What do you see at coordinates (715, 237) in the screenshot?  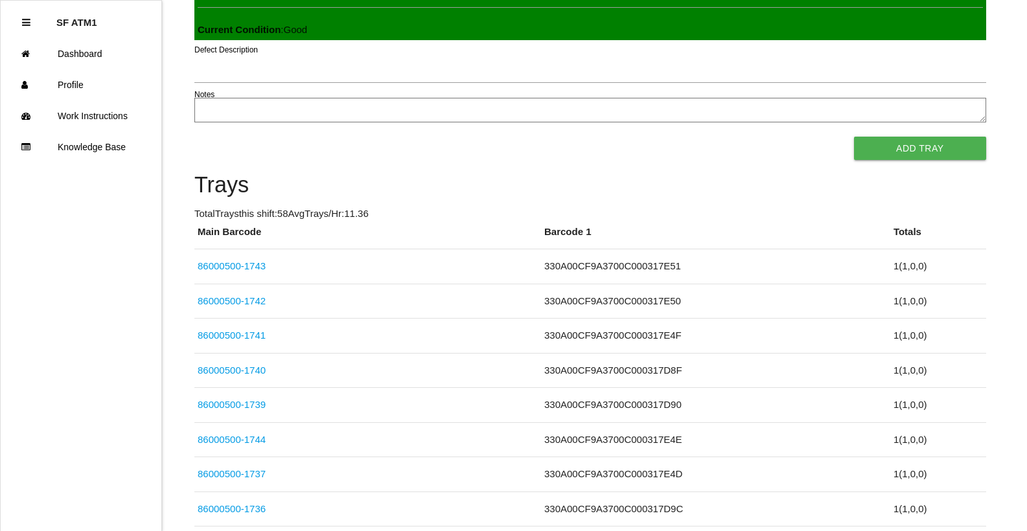 I see `th: Barcode 1` at bounding box center [715, 237].